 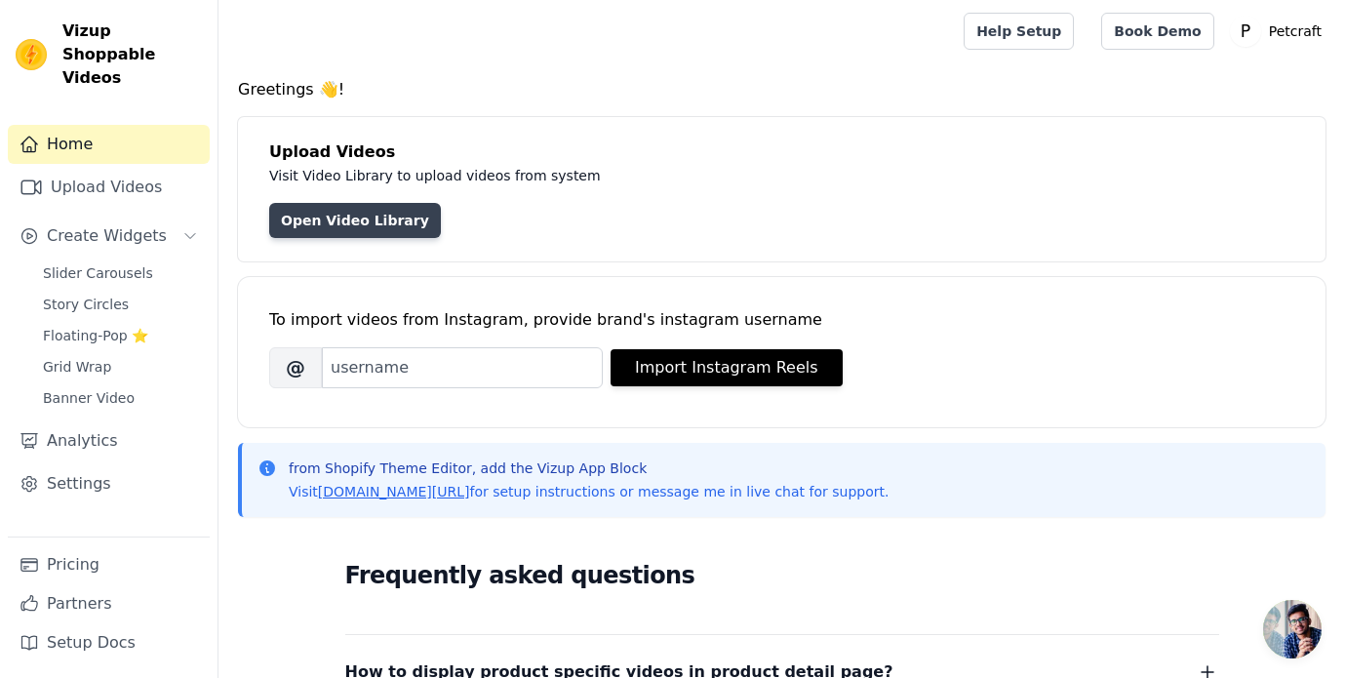 What do you see at coordinates (108, 604) in the screenshot?
I see `a: Partners` at bounding box center [108, 604].